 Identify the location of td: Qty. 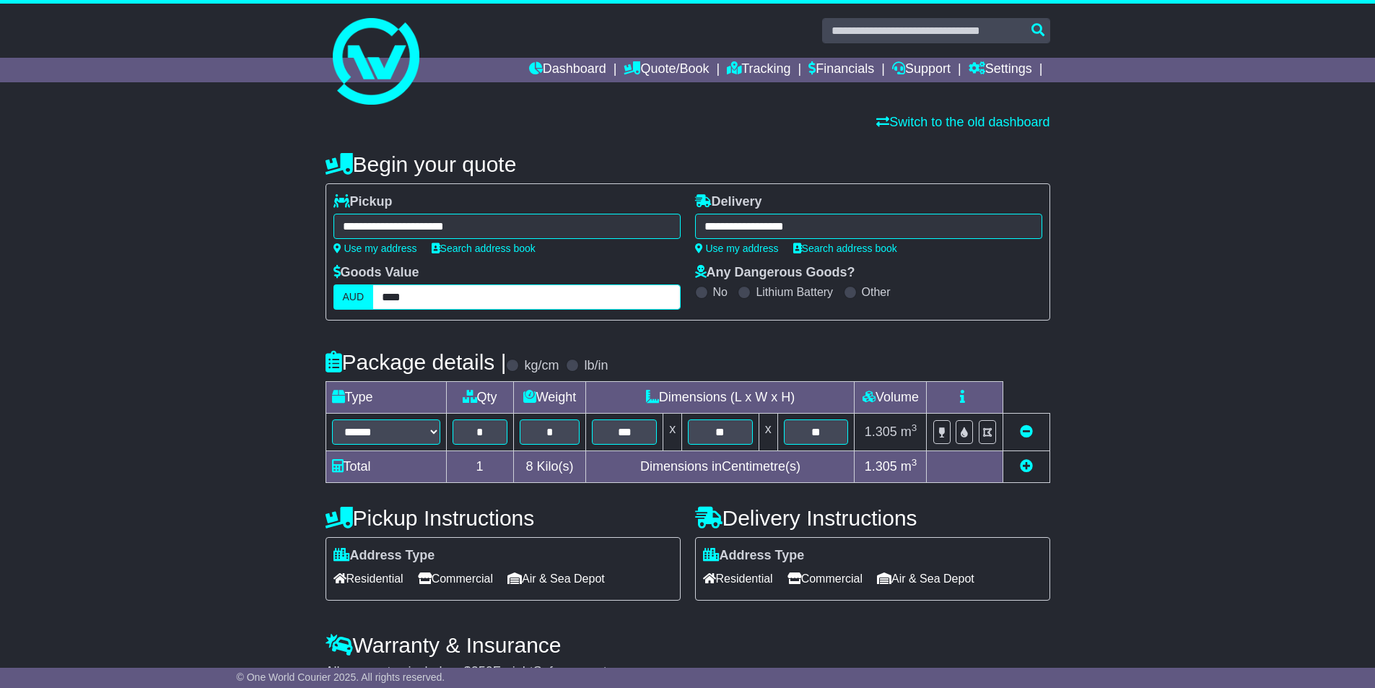
(479, 398).